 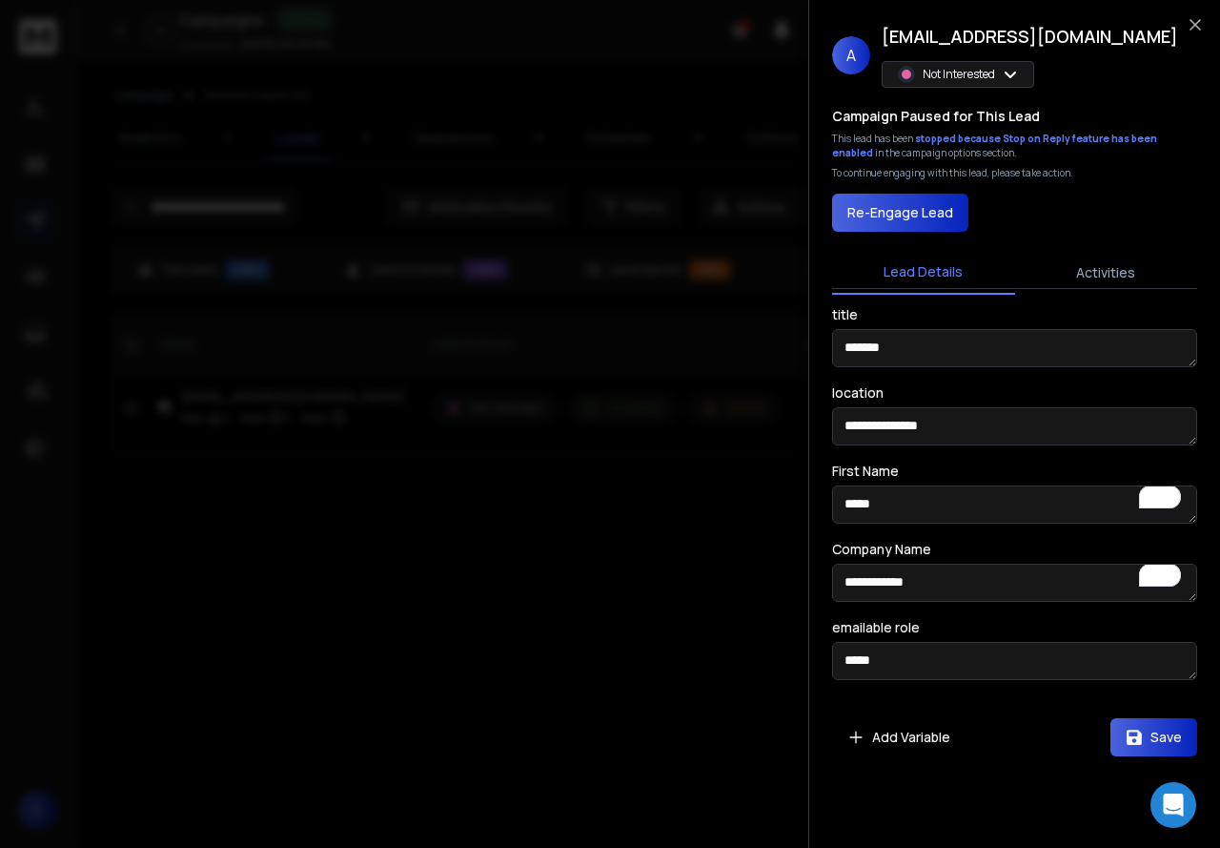 What do you see at coordinates (994, 145) in the screenshot?
I see `span: stopped because Stop on Reply feature has been enabled` at bounding box center [994, 145].